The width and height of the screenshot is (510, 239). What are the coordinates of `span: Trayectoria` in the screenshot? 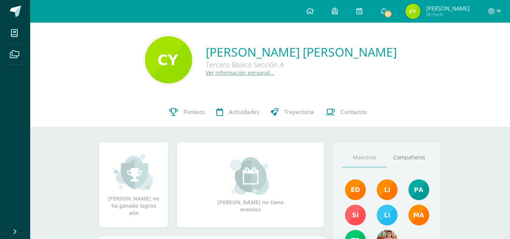 It's located at (299, 112).